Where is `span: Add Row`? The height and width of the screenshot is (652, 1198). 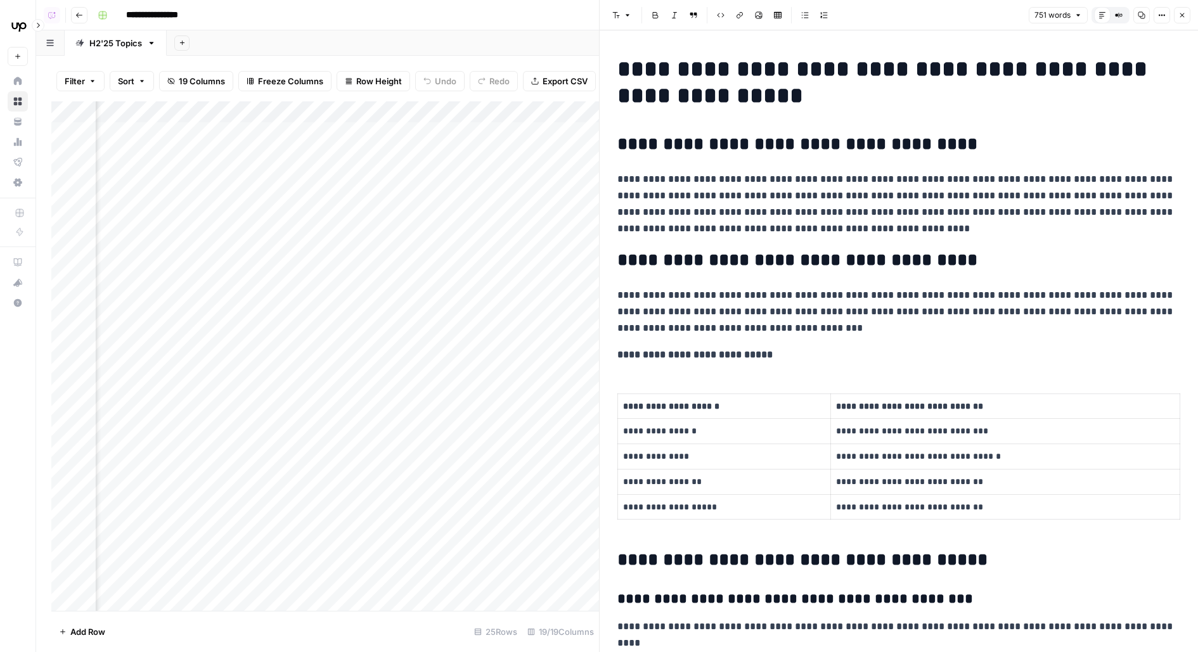 span: Add Row is located at coordinates (87, 632).